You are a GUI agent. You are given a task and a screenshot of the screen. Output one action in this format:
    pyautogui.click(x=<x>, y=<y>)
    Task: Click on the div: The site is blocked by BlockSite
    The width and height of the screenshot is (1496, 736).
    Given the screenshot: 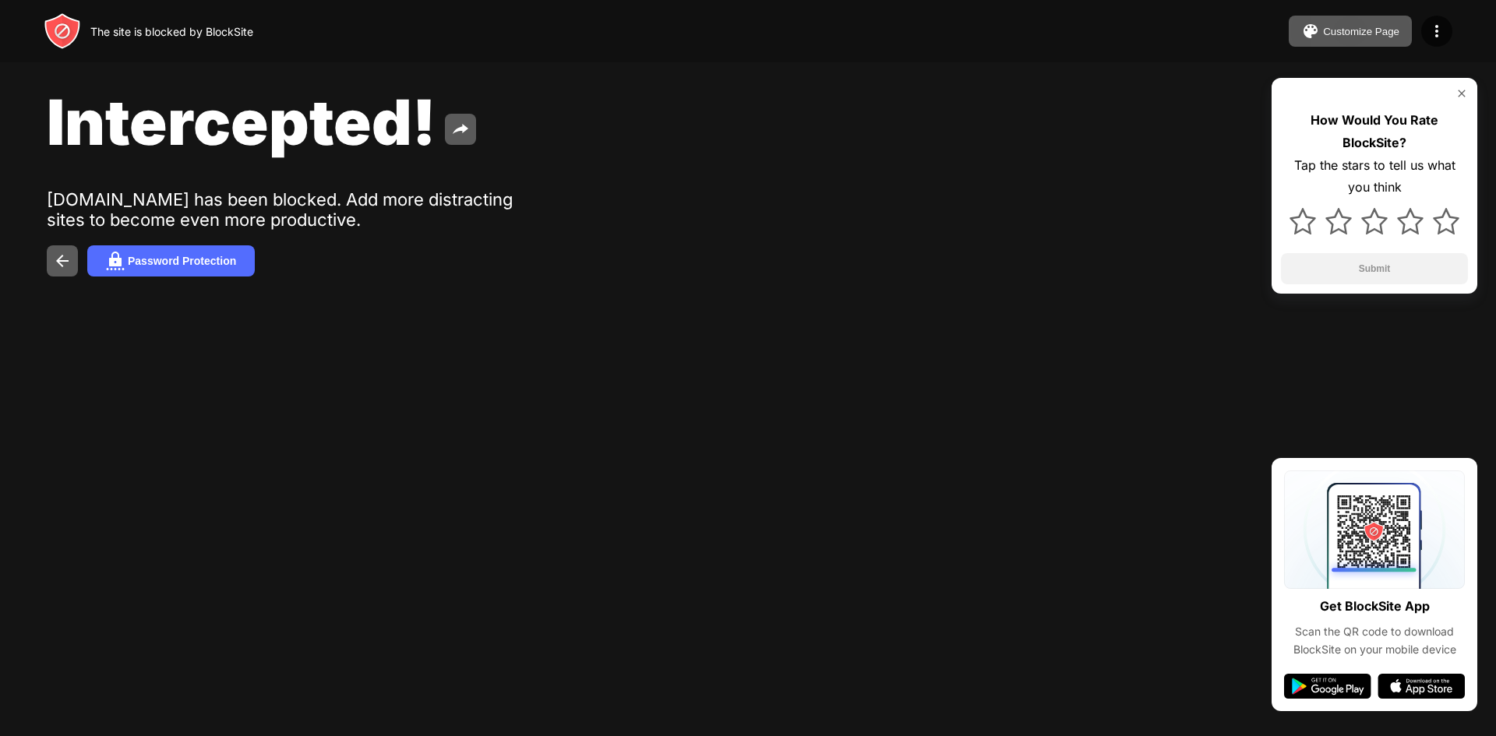 What is the action you would take?
    pyautogui.click(x=171, y=31)
    